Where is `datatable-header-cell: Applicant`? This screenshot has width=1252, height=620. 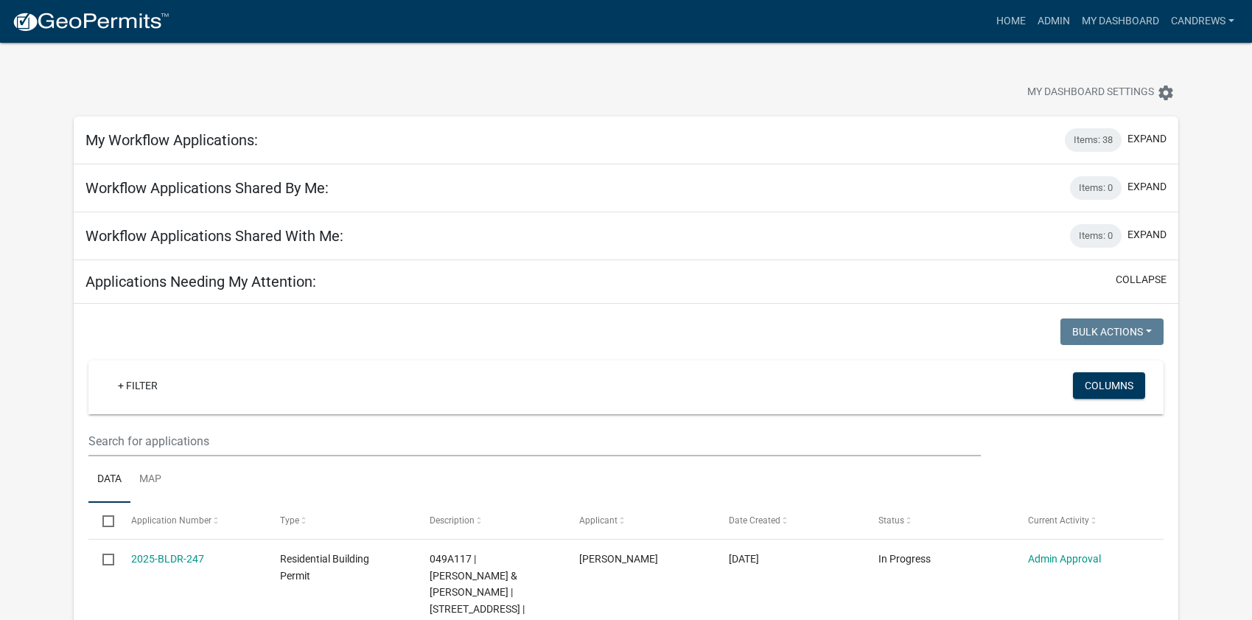
datatable-header-cell: Applicant is located at coordinates (640, 520).